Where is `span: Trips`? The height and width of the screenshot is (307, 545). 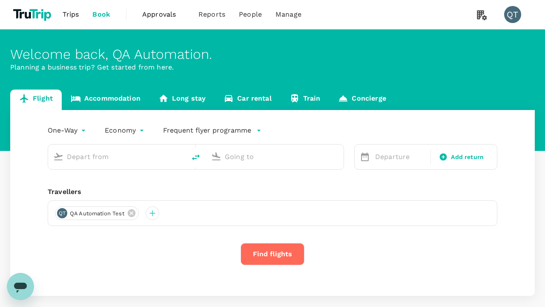 span: Trips is located at coordinates (71, 14).